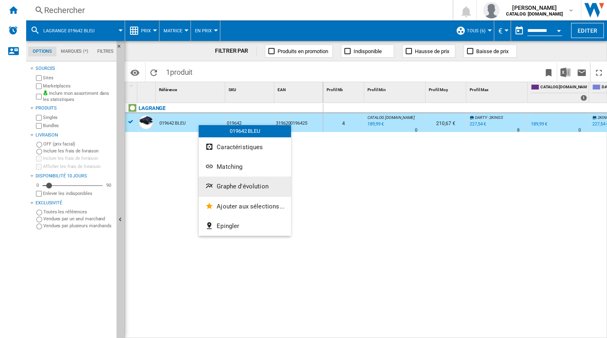  I want to click on span: Epingler, so click(228, 226).